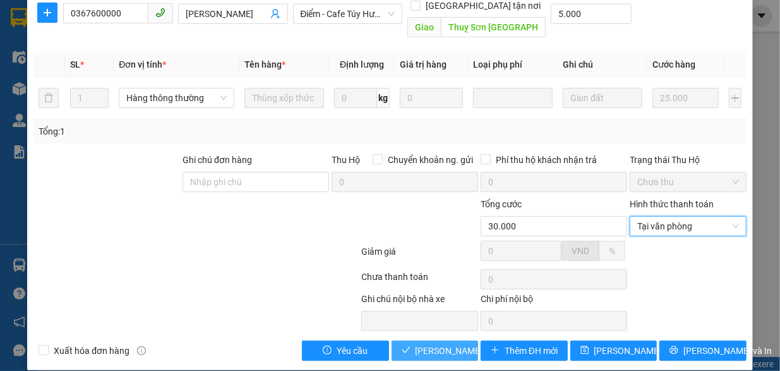  What do you see at coordinates (75, 64) in the screenshot?
I see `span: SL` at bounding box center [75, 64].